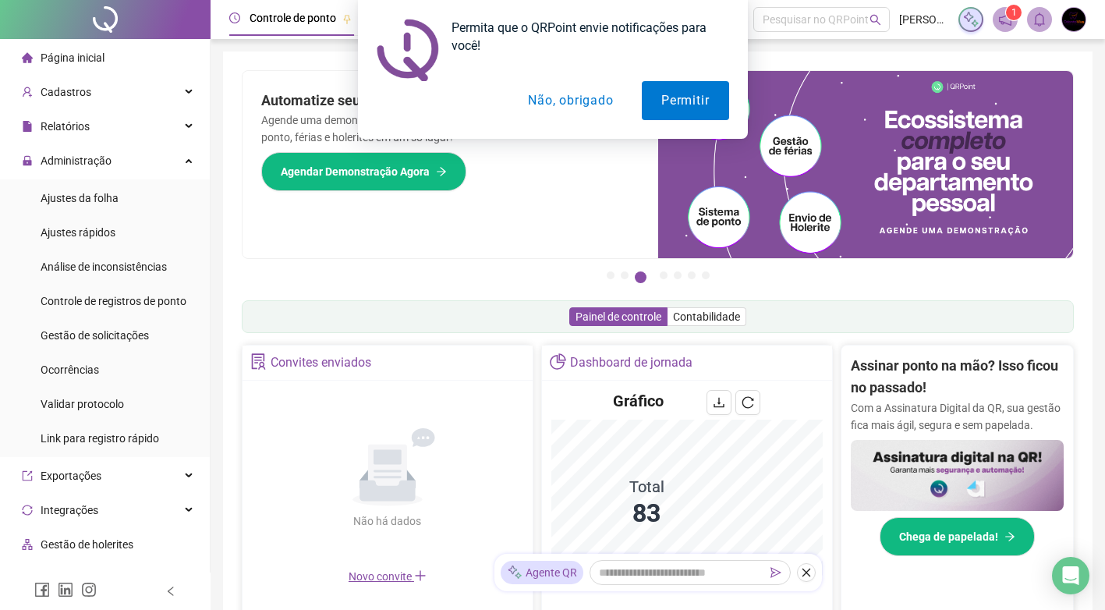 The height and width of the screenshot is (610, 1105). I want to click on span: Integrações, so click(69, 510).